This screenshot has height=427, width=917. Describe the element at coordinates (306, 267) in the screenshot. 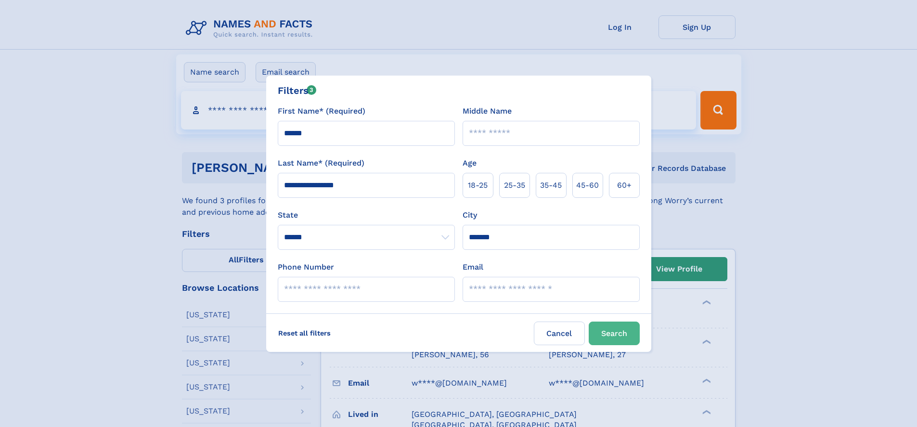

I see `label: Phone Number` at that location.